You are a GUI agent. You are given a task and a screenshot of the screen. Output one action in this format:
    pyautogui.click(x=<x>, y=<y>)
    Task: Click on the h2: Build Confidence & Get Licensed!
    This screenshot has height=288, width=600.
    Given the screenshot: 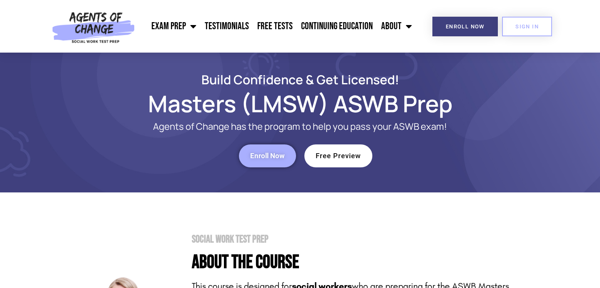 What is the action you would take?
    pyautogui.click(x=300, y=79)
    